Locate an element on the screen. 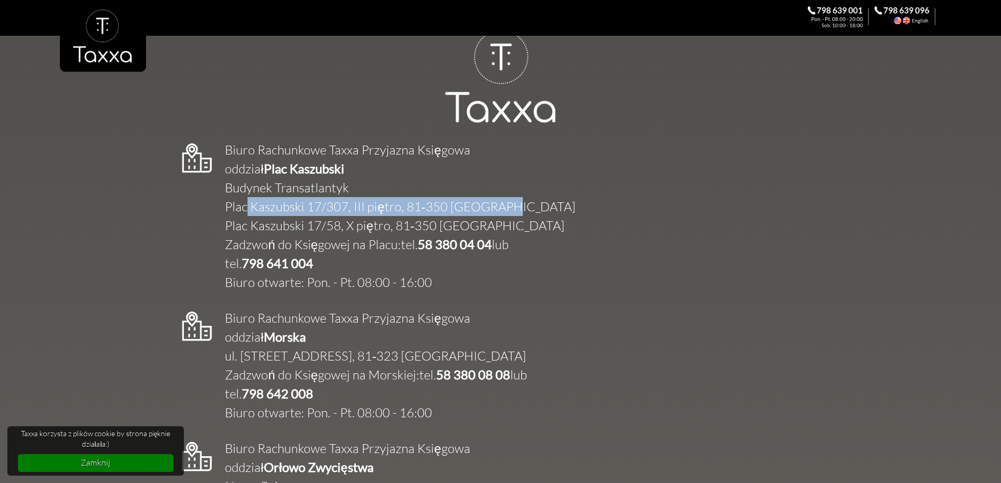  img: Lokalizacja Taxxa Morska 29/7 Gdynia is located at coordinates (197, 326).